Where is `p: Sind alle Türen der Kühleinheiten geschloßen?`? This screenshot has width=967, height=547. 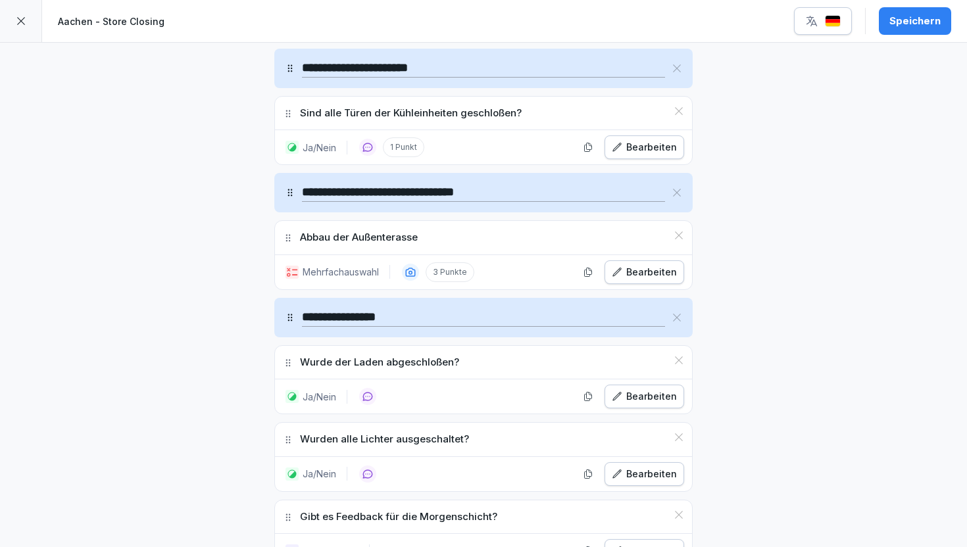
p: Sind alle Türen der Kühleinheiten geschloßen? is located at coordinates (410, 113).